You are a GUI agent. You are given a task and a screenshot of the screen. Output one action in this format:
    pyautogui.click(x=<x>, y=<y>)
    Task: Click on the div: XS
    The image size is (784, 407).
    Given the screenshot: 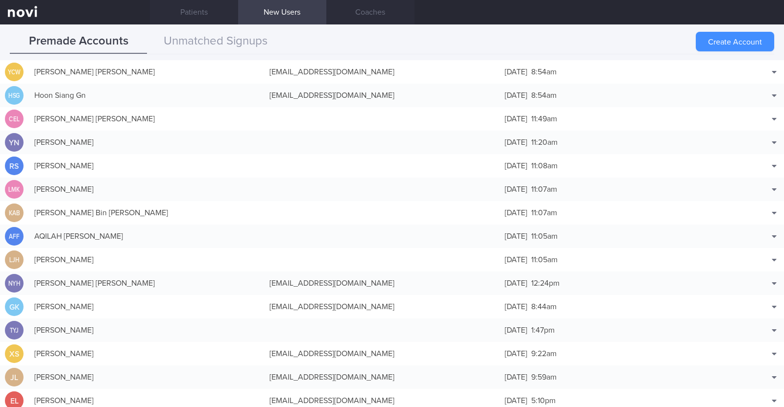 What is the action you would take?
    pyautogui.click(x=14, y=354)
    